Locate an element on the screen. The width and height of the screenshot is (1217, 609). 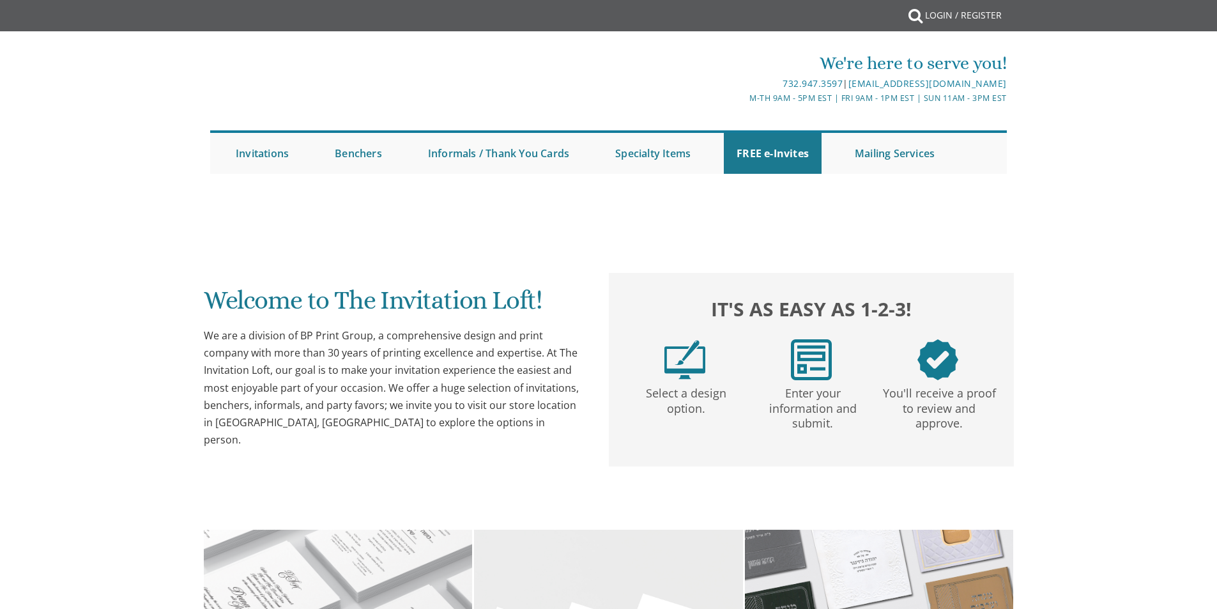
div: We are a division of BP Print Group, a comprehensive design and print company with more than 30 y... is located at coordinates (394, 388).